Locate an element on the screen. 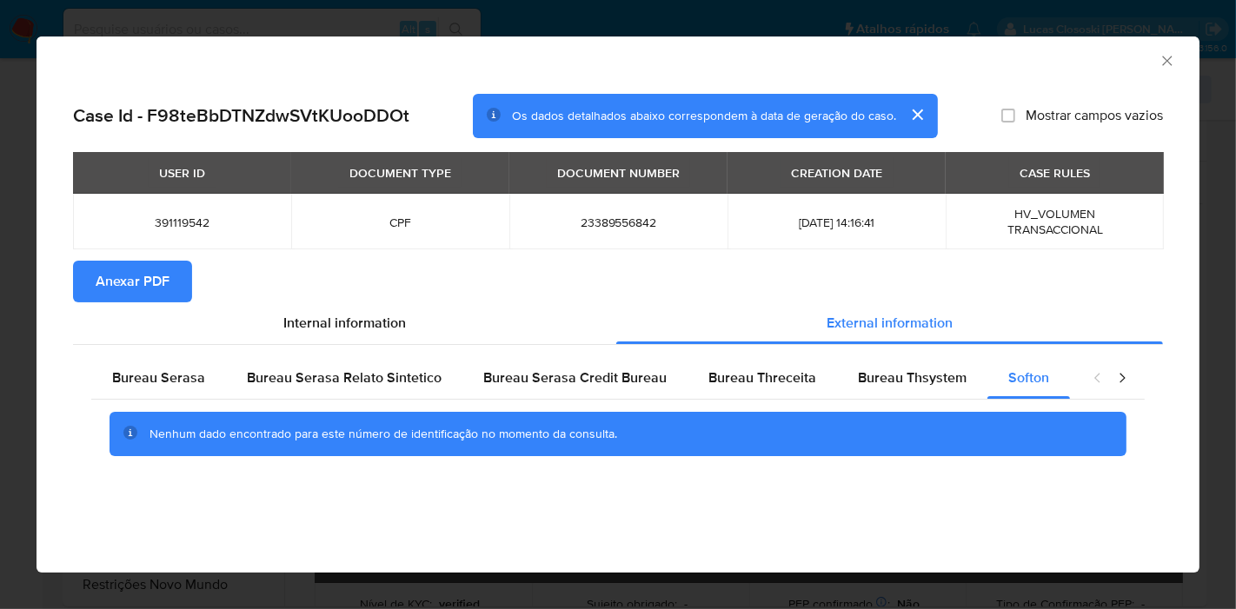 The height and width of the screenshot is (609, 1236). div: CASE RULES is located at coordinates (1055, 173).